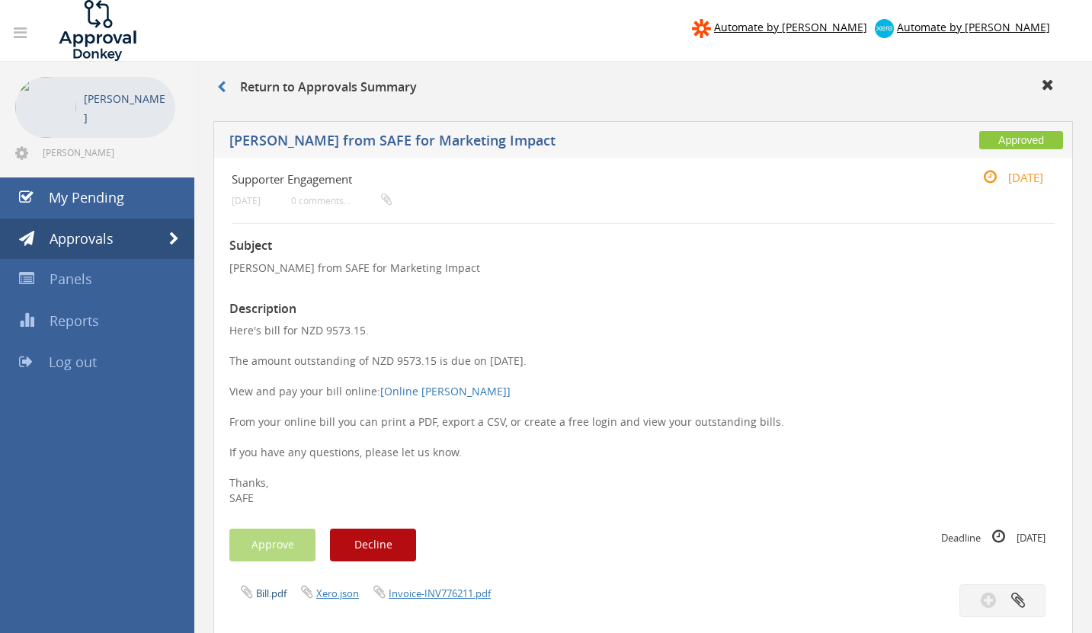 This screenshot has width=1092, height=633. Describe the element at coordinates (701, 28) in the screenshot. I see `img: zapier-logomark.png` at that location.